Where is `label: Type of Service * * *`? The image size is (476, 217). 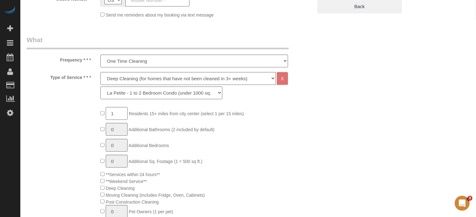
label: Type of Service * * * is located at coordinates (59, 76).